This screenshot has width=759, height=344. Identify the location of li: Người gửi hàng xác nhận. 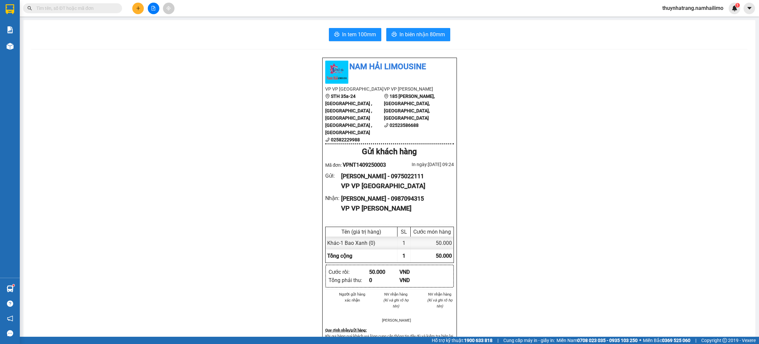
(352, 298).